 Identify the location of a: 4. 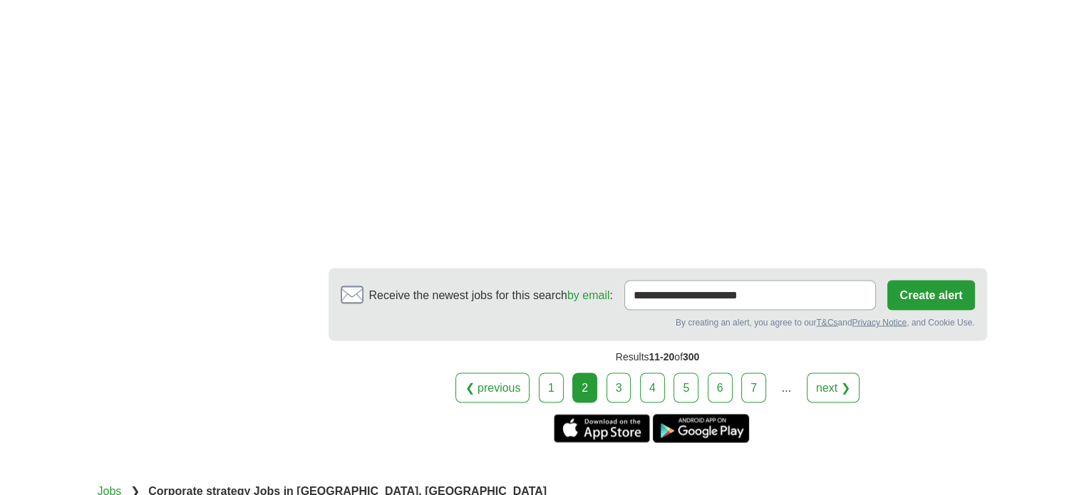
(652, 388).